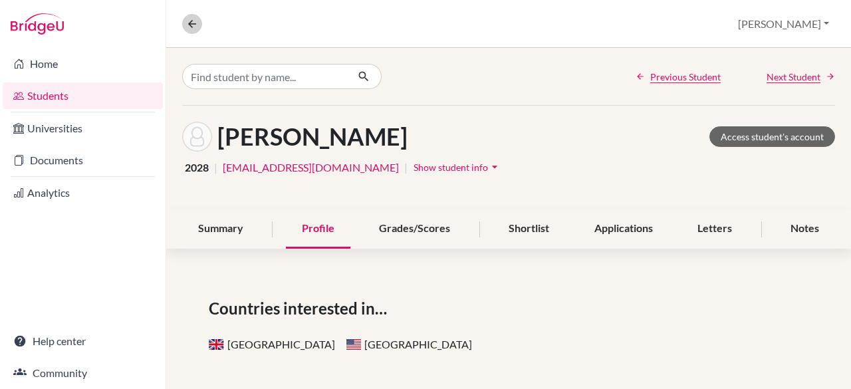  I want to click on div: Shortlist, so click(528, 229).